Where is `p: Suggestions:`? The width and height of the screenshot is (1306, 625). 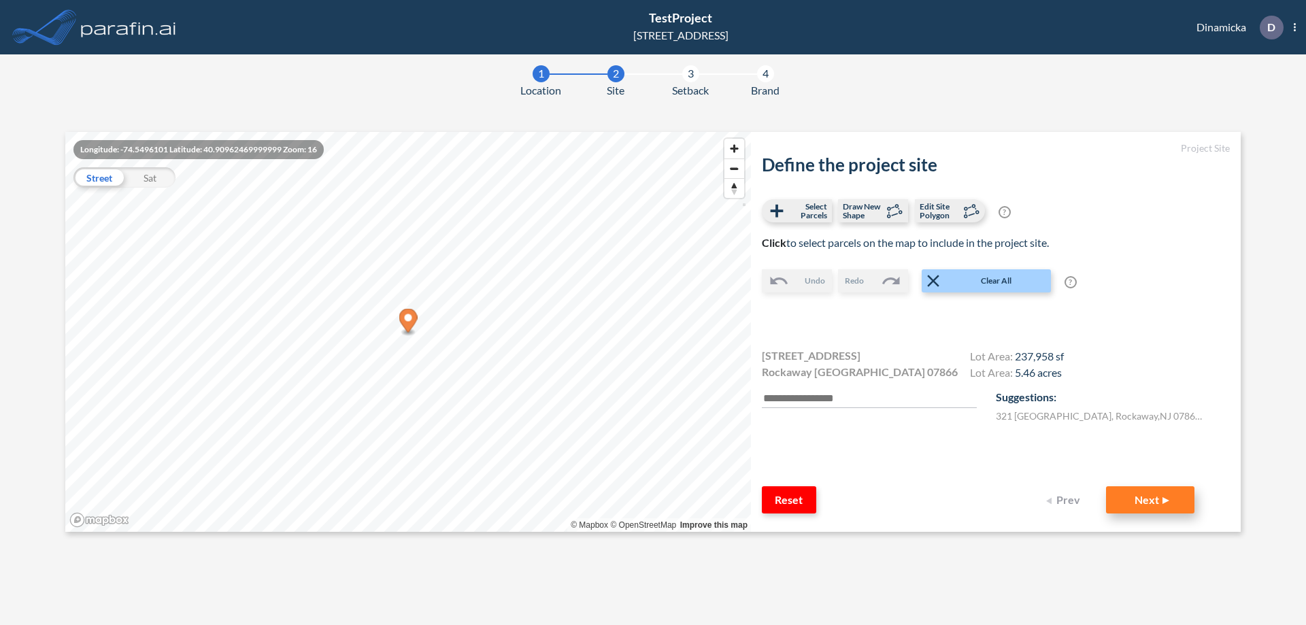
p: Suggestions: is located at coordinates (1113, 397).